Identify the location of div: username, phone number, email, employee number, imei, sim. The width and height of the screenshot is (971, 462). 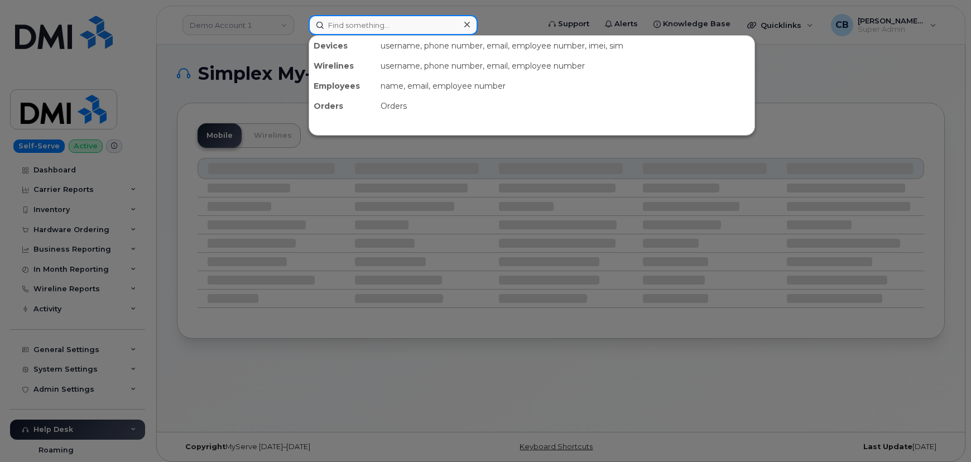
(565, 46).